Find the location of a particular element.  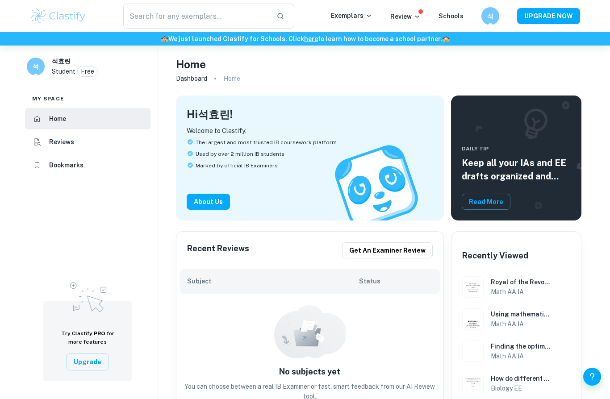

h6: Status is located at coordinates (395, 281).